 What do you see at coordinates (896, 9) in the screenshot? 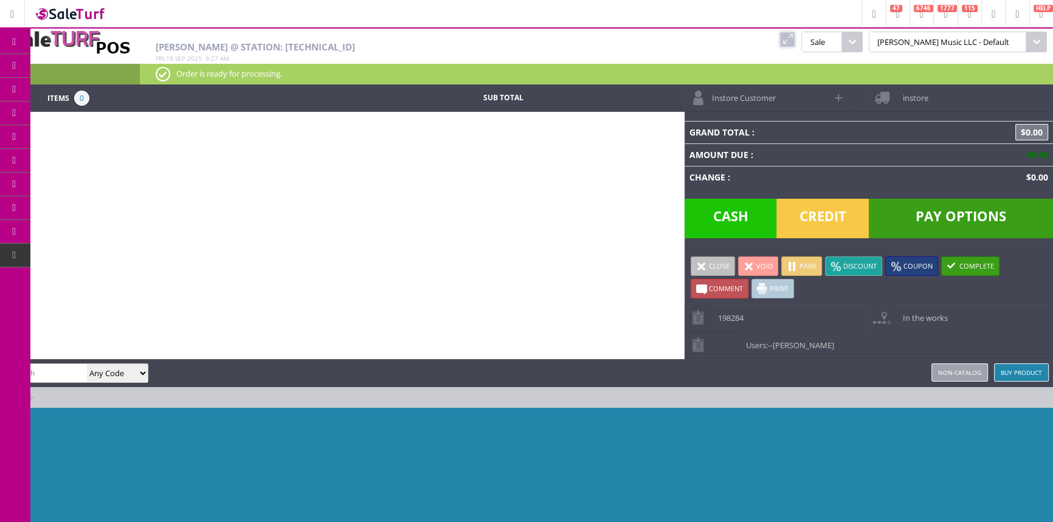
I see `span: 47` at bounding box center [896, 9].